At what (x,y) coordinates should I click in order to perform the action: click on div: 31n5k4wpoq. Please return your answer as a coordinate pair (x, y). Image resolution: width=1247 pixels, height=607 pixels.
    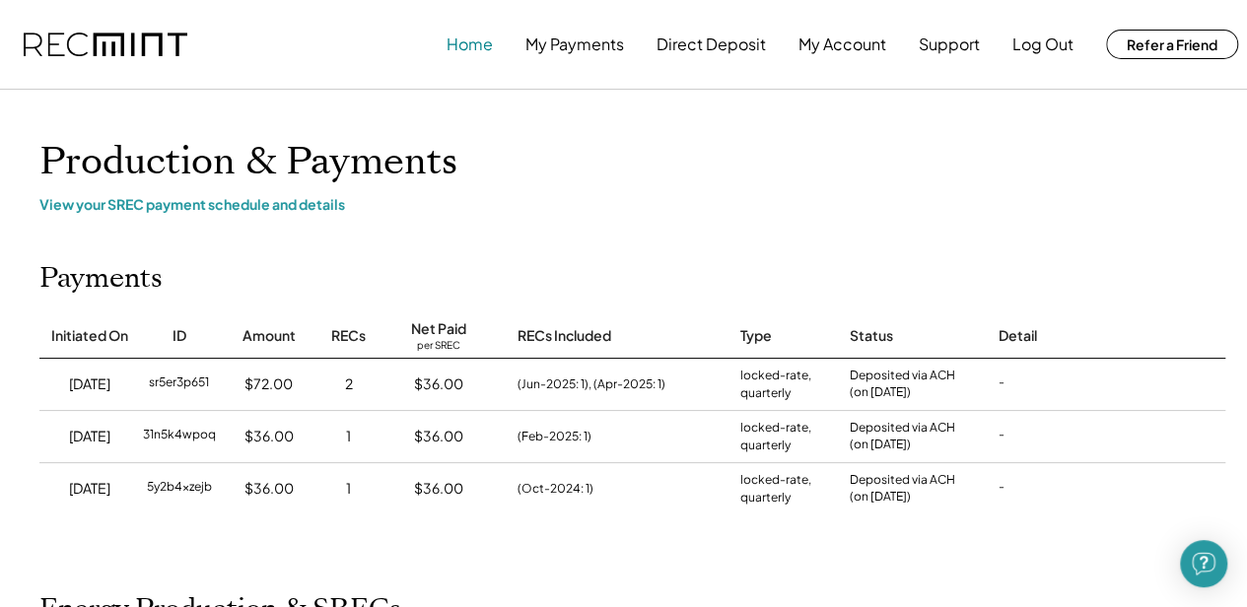
    Looking at the image, I should click on (179, 437).